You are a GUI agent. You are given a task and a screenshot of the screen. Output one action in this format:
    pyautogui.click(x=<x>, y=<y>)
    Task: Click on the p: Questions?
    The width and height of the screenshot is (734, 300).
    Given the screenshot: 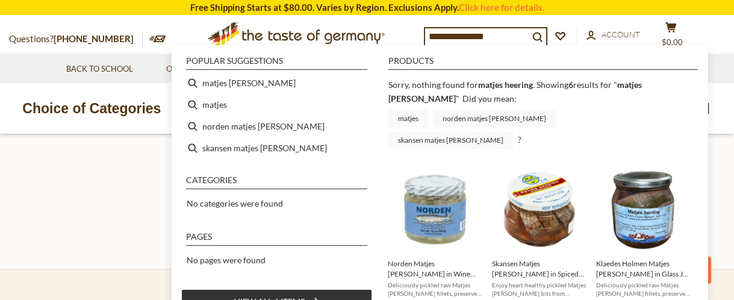 What is the action you would take?
    pyautogui.click(x=76, y=39)
    